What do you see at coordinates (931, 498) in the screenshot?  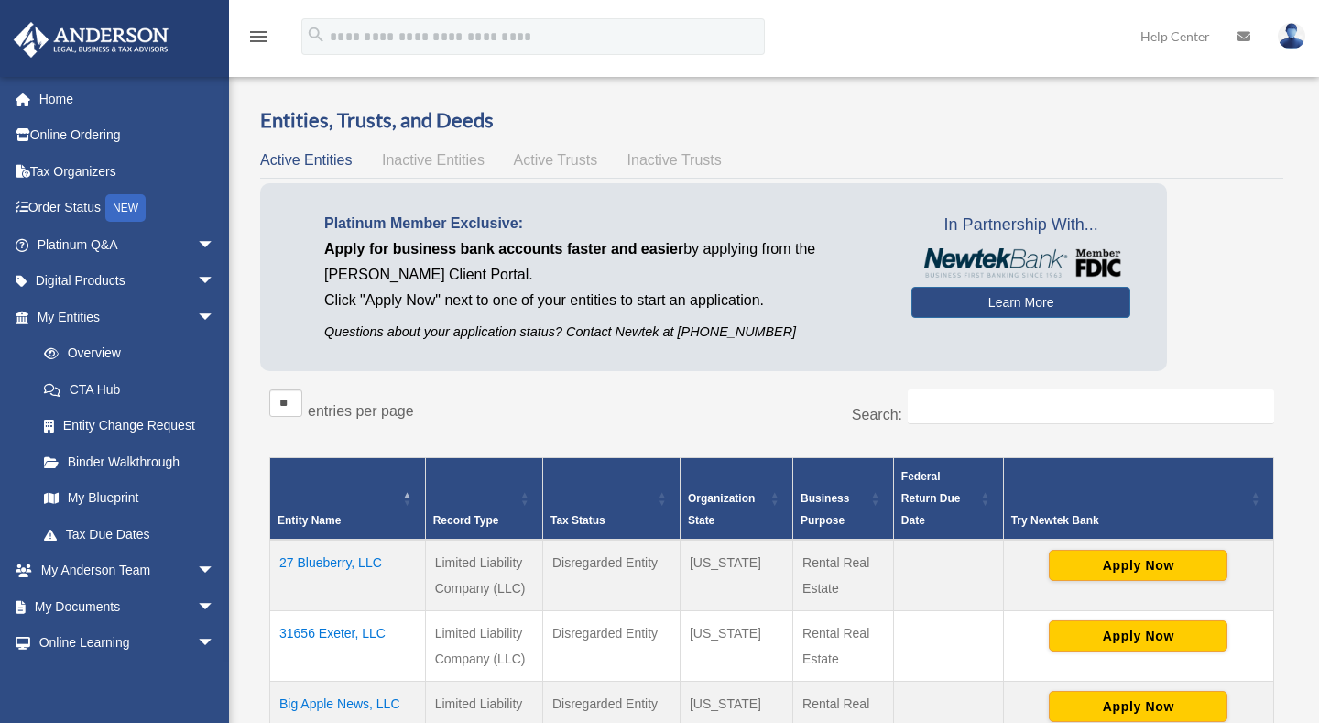 I see `span: Federal Return Due Date` at bounding box center [931, 498].